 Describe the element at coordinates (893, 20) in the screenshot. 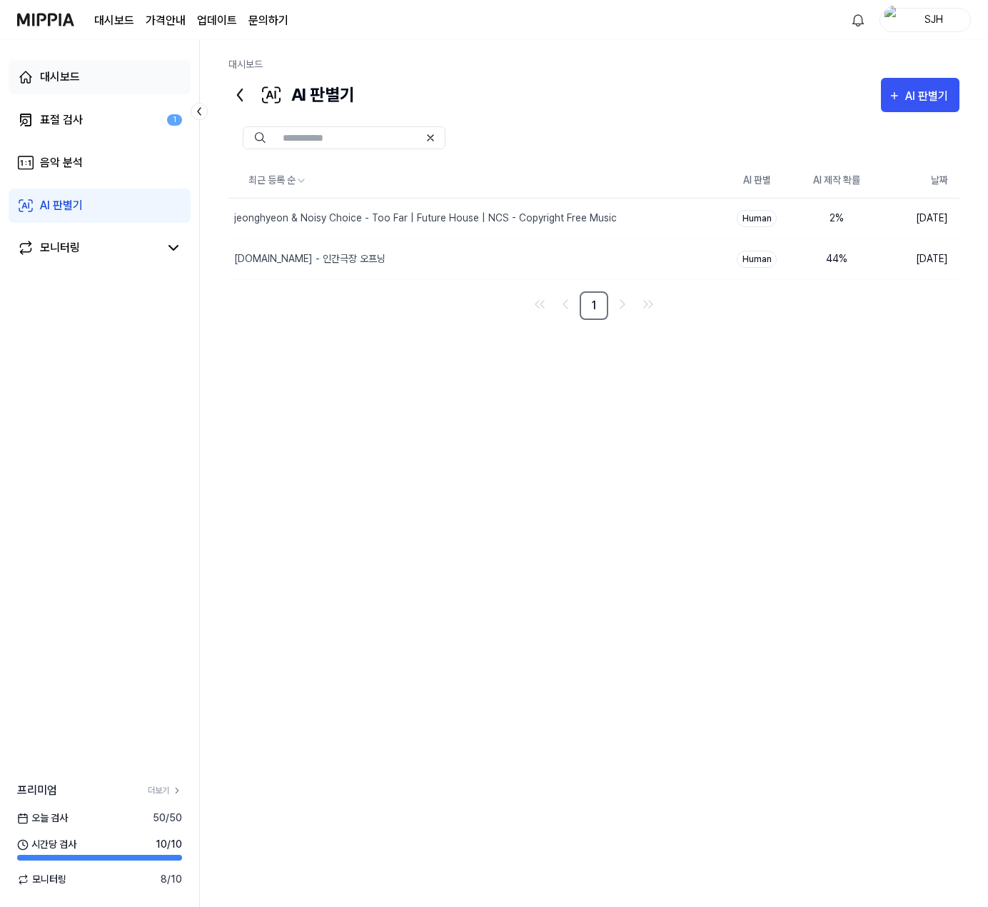

I see `img: profile` at that location.